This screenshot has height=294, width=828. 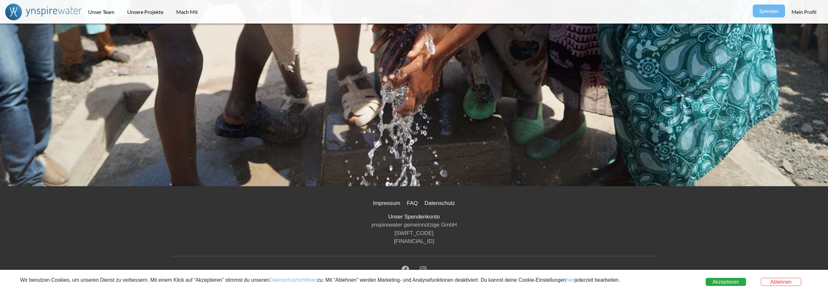 What do you see at coordinates (781, 282) in the screenshot?
I see `button: Ablehnen` at bounding box center [781, 282].